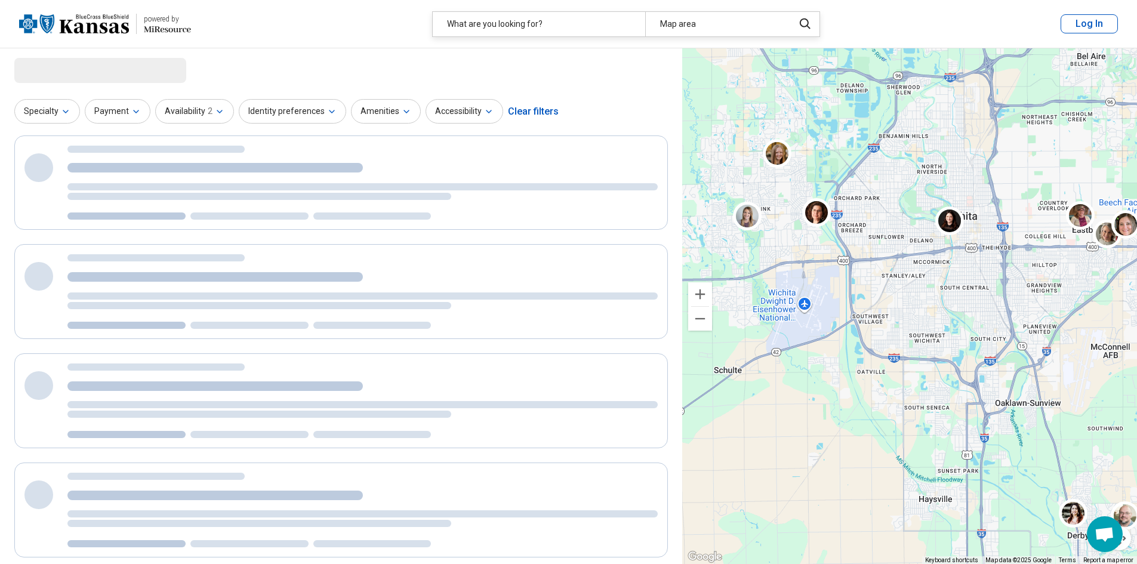 This screenshot has width=1137, height=564. I want to click on div: What are you looking for?, so click(539, 24).